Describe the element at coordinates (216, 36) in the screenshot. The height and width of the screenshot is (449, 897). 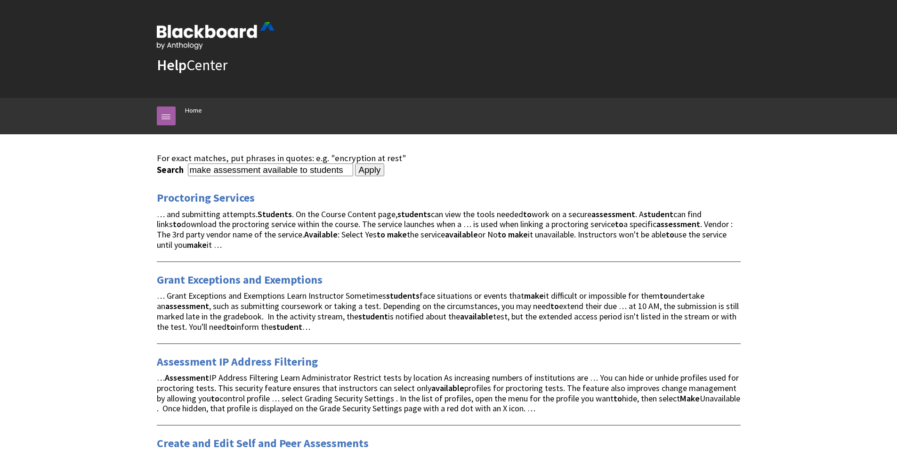
I see `img: Blackboard by Anthology` at that location.